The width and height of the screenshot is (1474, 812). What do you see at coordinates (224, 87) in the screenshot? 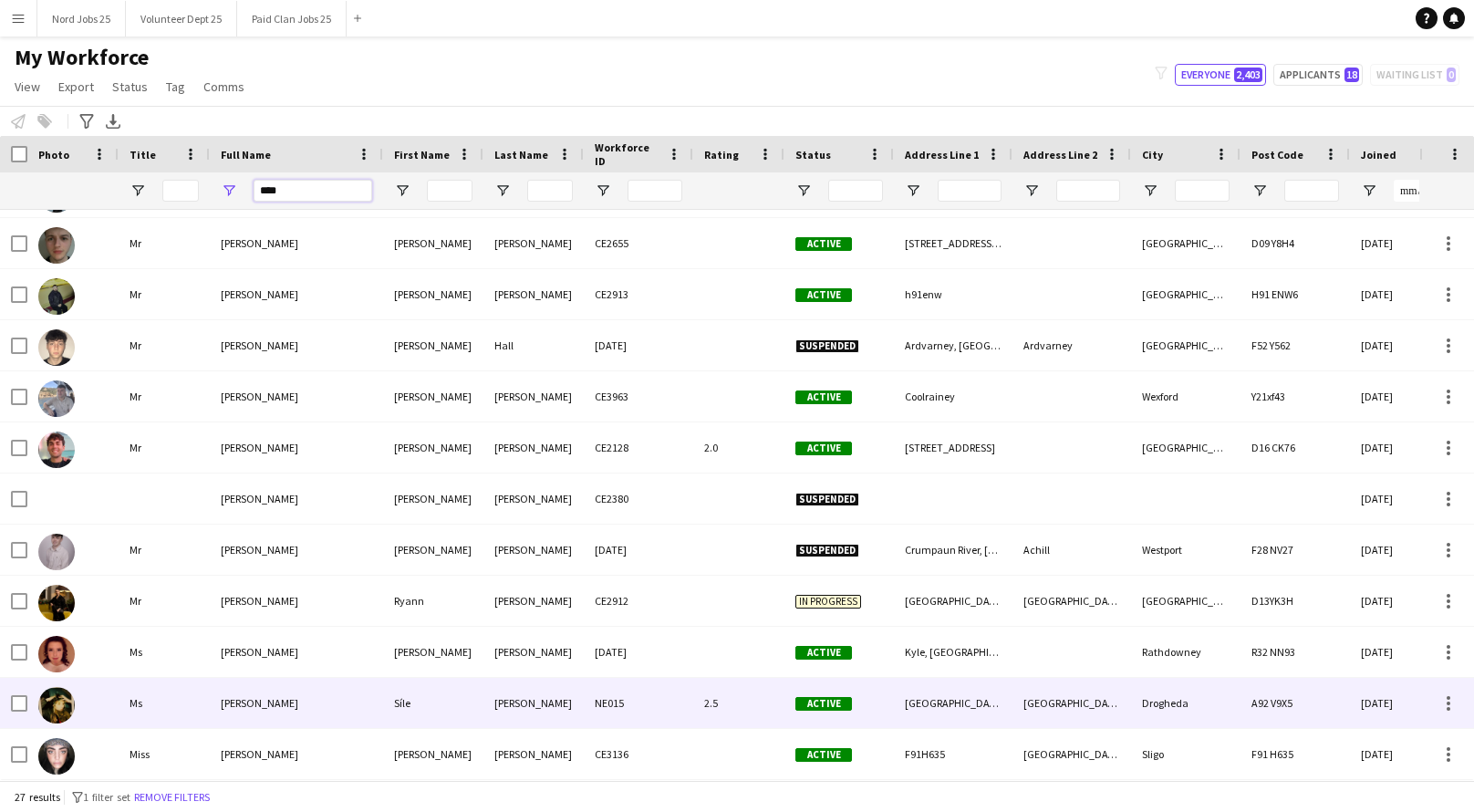
I see `span: Comms` at bounding box center [224, 87].